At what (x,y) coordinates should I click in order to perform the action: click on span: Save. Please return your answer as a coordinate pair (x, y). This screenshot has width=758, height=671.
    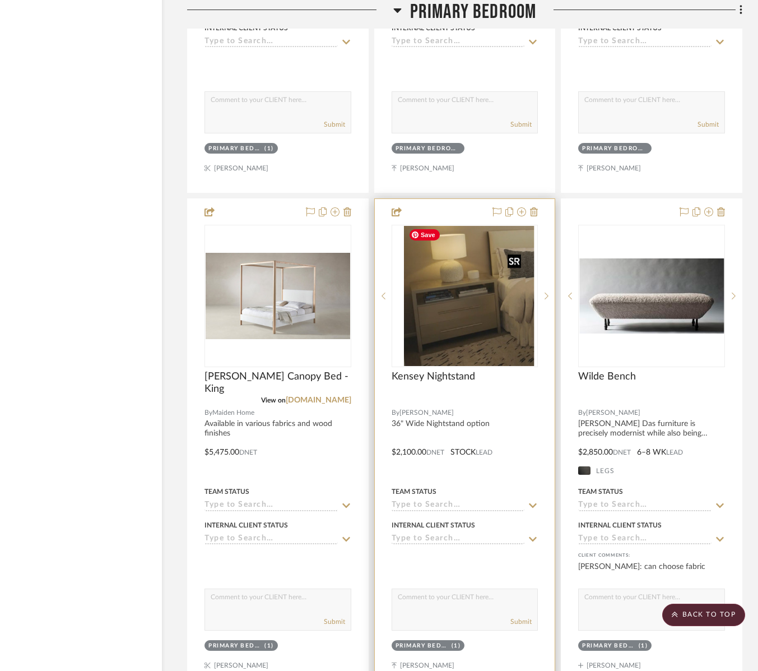
    Looking at the image, I should click on (425, 235).